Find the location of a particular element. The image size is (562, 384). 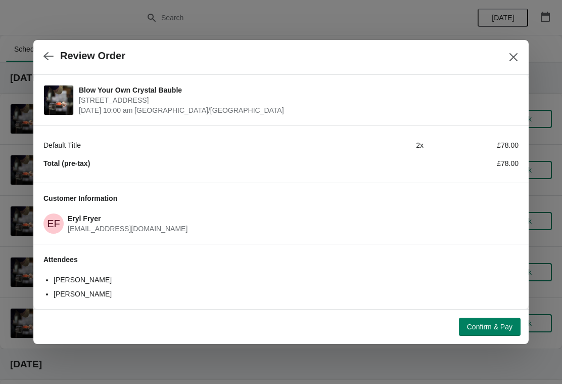

span: Eryl is located at coordinates (54, 223).